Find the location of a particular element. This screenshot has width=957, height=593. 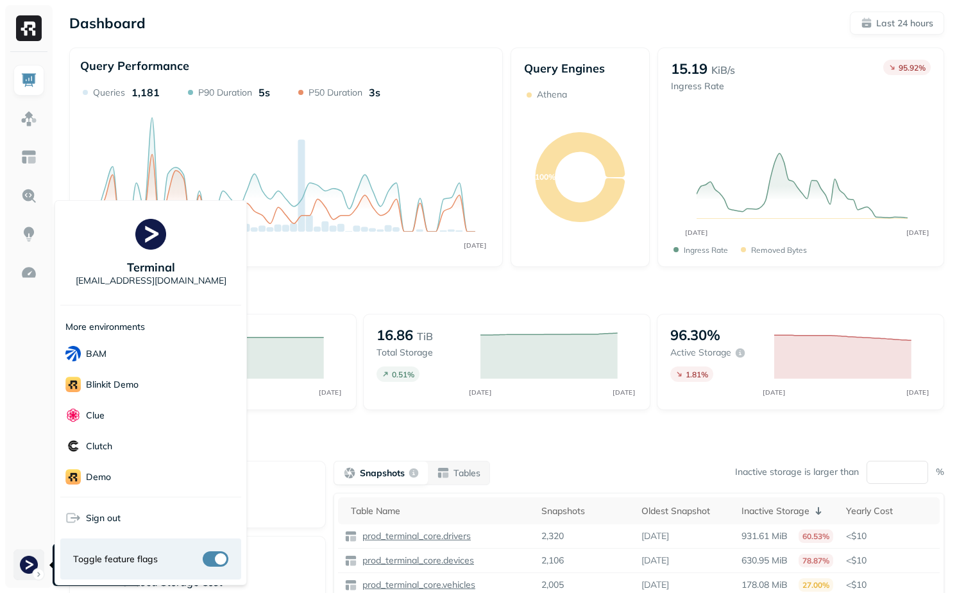

img: Clue is located at coordinates (73, 415).